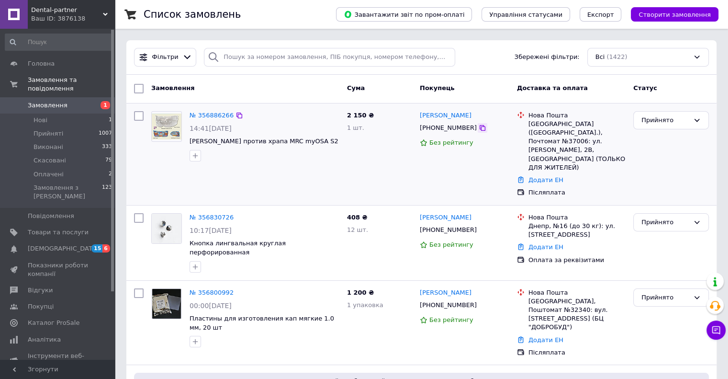 Image resolution: width=728 pixels, height=379 pixels. I want to click on span: Завантажити звіт по пром-оплаті, so click(404, 14).